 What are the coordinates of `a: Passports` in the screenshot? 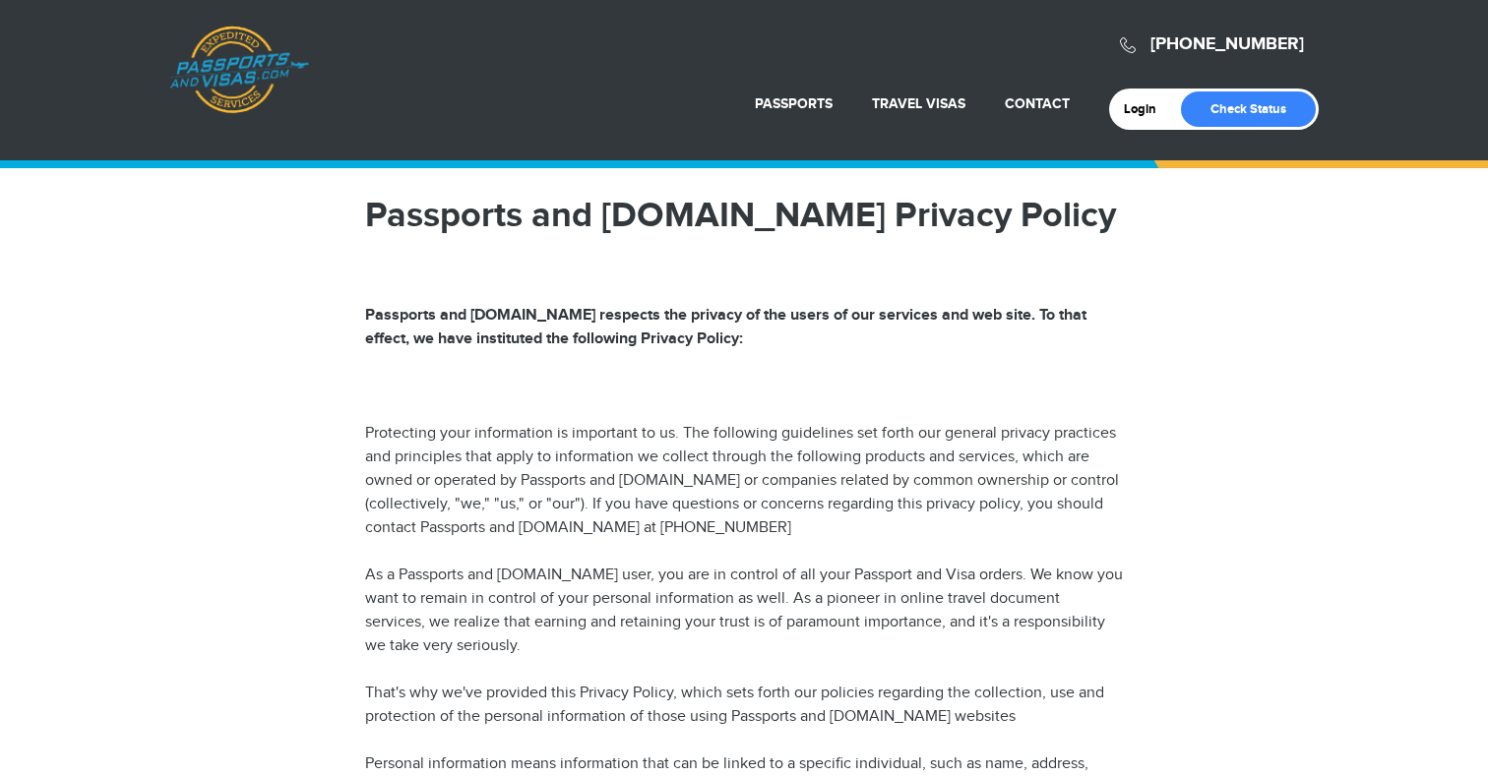 It's located at (793, 103).